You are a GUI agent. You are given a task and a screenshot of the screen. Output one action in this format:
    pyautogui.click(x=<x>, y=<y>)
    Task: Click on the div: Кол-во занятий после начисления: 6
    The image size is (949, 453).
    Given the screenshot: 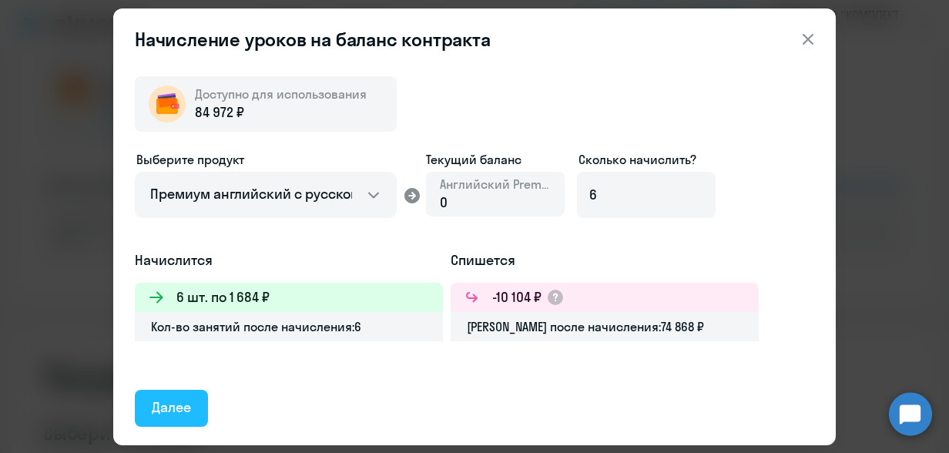 What is the action you would take?
    pyautogui.click(x=289, y=326)
    